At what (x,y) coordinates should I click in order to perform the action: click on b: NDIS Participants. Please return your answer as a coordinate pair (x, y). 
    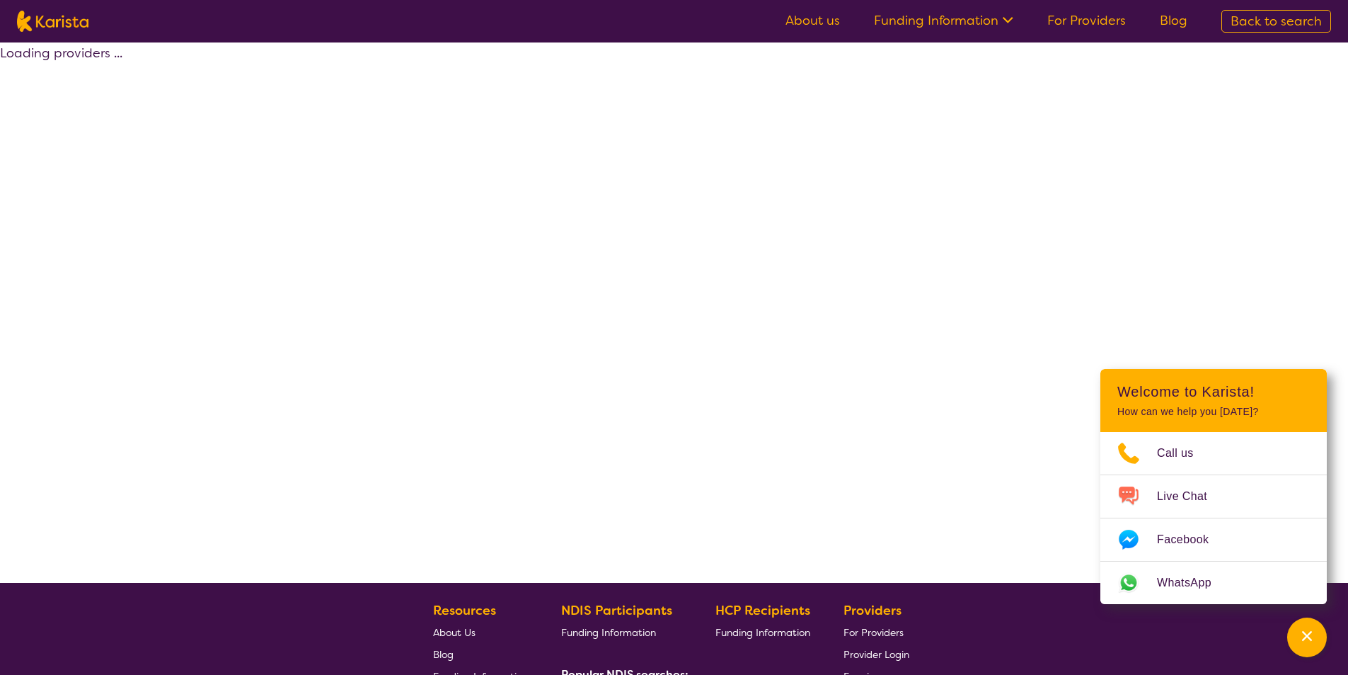
    Looking at the image, I should click on (616, 610).